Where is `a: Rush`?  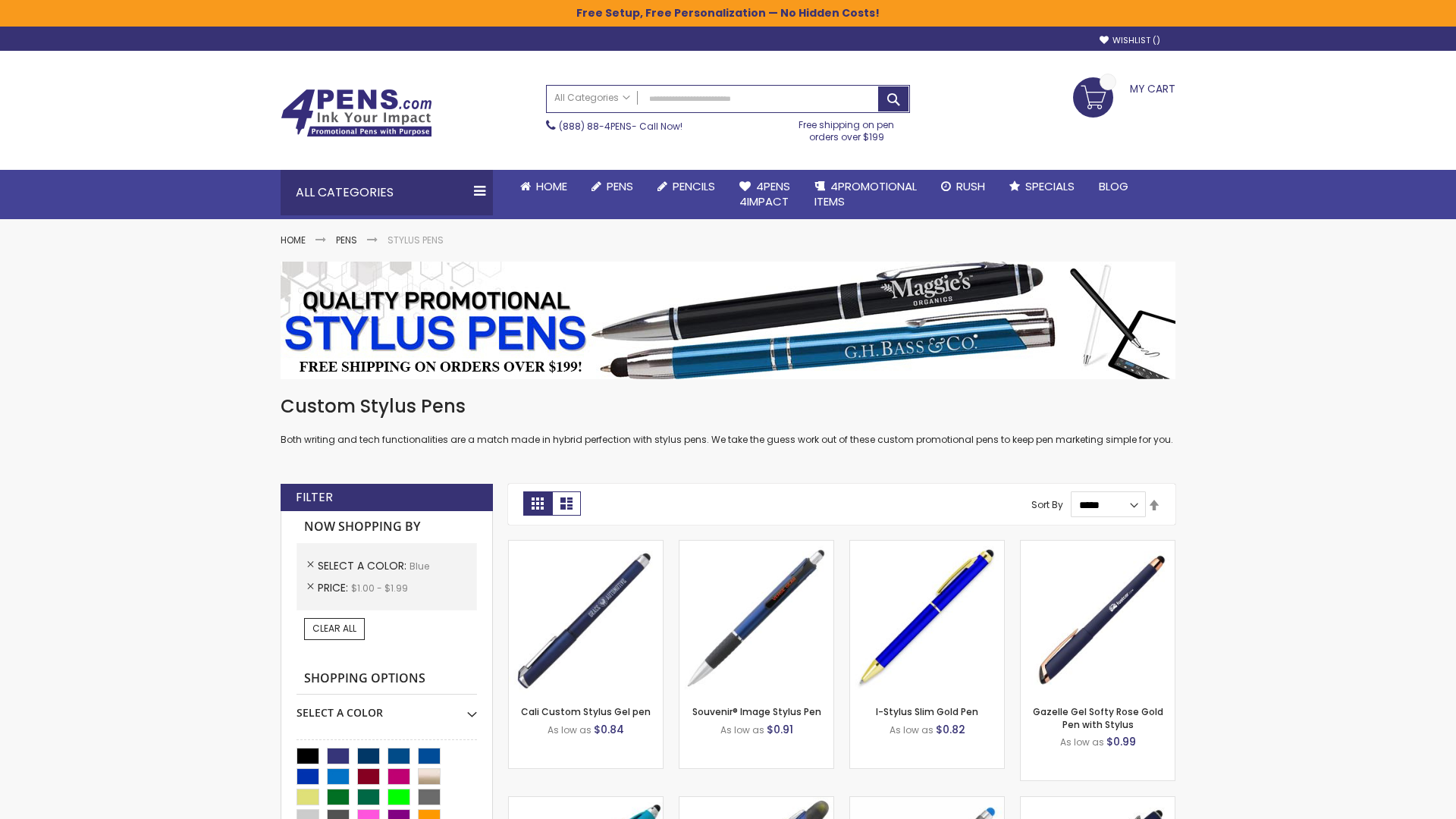 a: Rush is located at coordinates (963, 186).